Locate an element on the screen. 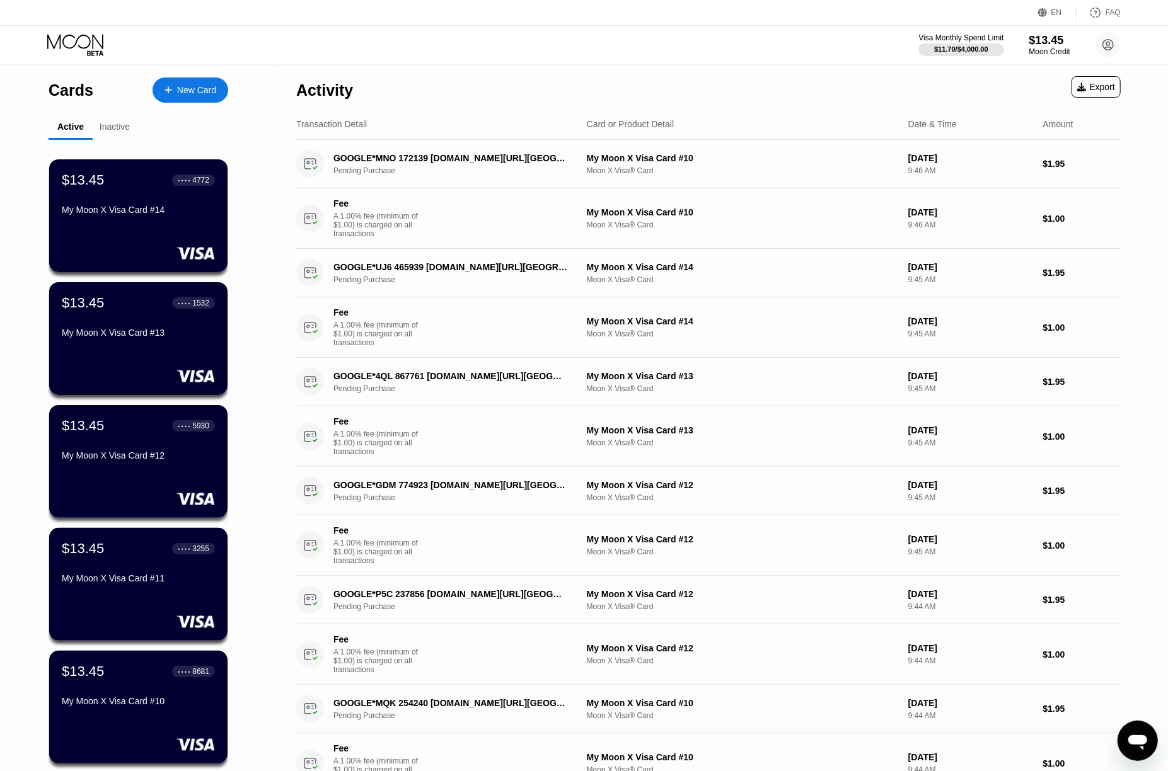 The height and width of the screenshot is (771, 1168). div: Activity is located at coordinates (325, 90).